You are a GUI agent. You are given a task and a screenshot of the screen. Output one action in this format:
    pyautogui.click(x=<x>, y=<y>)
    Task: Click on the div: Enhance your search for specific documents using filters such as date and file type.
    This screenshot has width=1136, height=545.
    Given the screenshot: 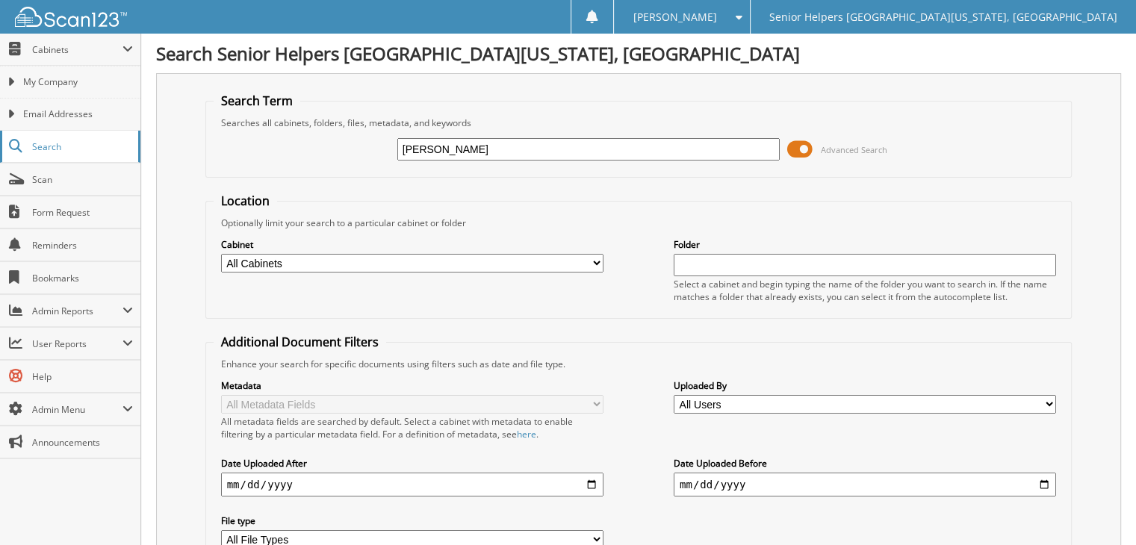 What is the action you would take?
    pyautogui.click(x=638, y=364)
    